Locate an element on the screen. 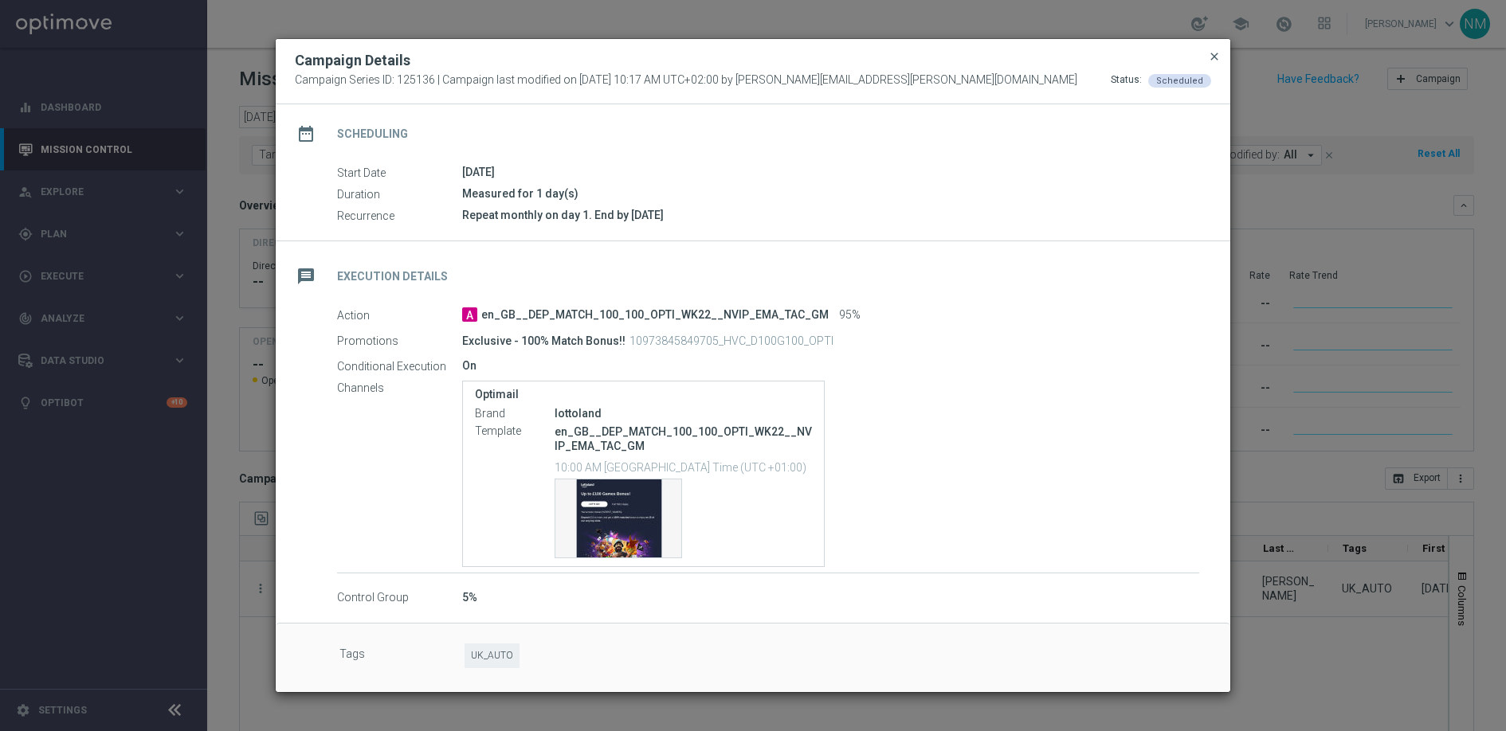 The width and height of the screenshot is (1506, 731). label: Duration is located at coordinates (399, 194).